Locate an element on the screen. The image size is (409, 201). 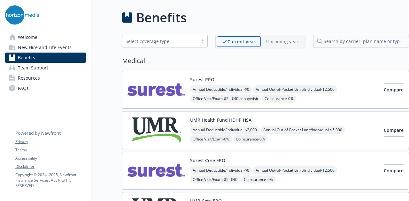
div: Select coverage type is located at coordinates (160, 41).